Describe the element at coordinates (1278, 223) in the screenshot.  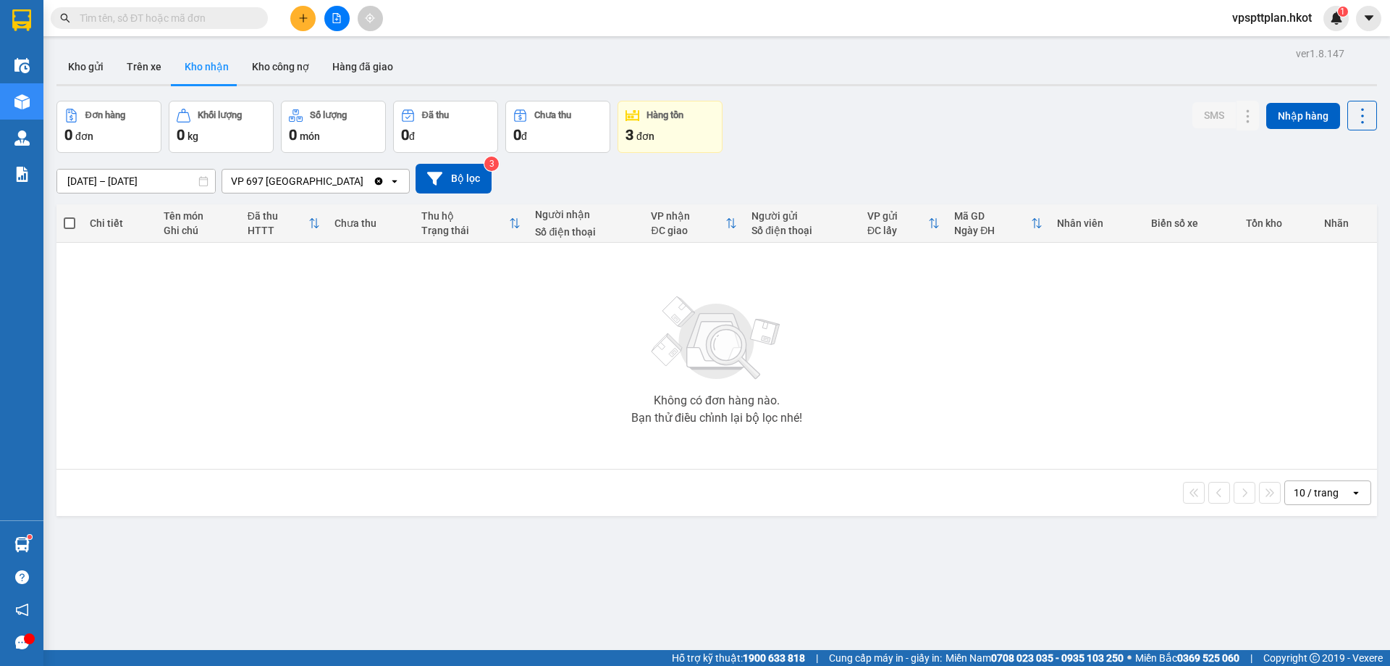
I see `div: Tồn kho` at that location.